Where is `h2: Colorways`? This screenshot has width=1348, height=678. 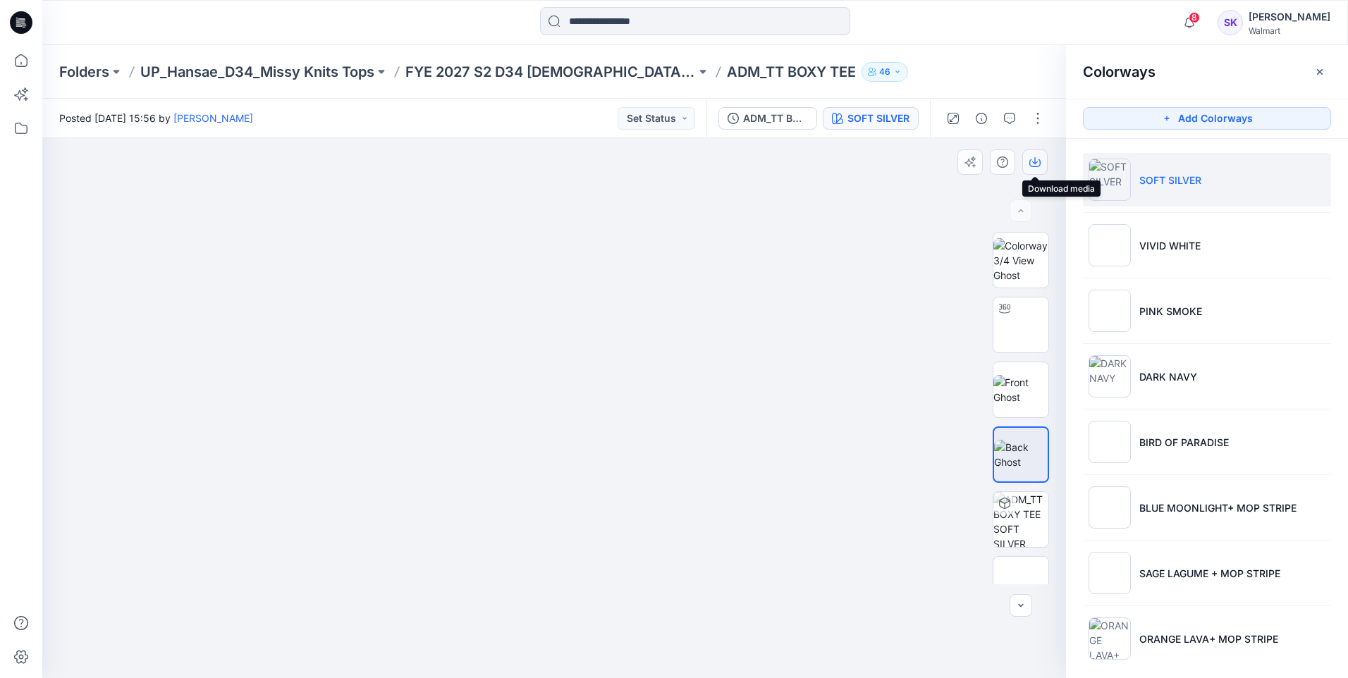
h2: Colorways is located at coordinates (1119, 72).